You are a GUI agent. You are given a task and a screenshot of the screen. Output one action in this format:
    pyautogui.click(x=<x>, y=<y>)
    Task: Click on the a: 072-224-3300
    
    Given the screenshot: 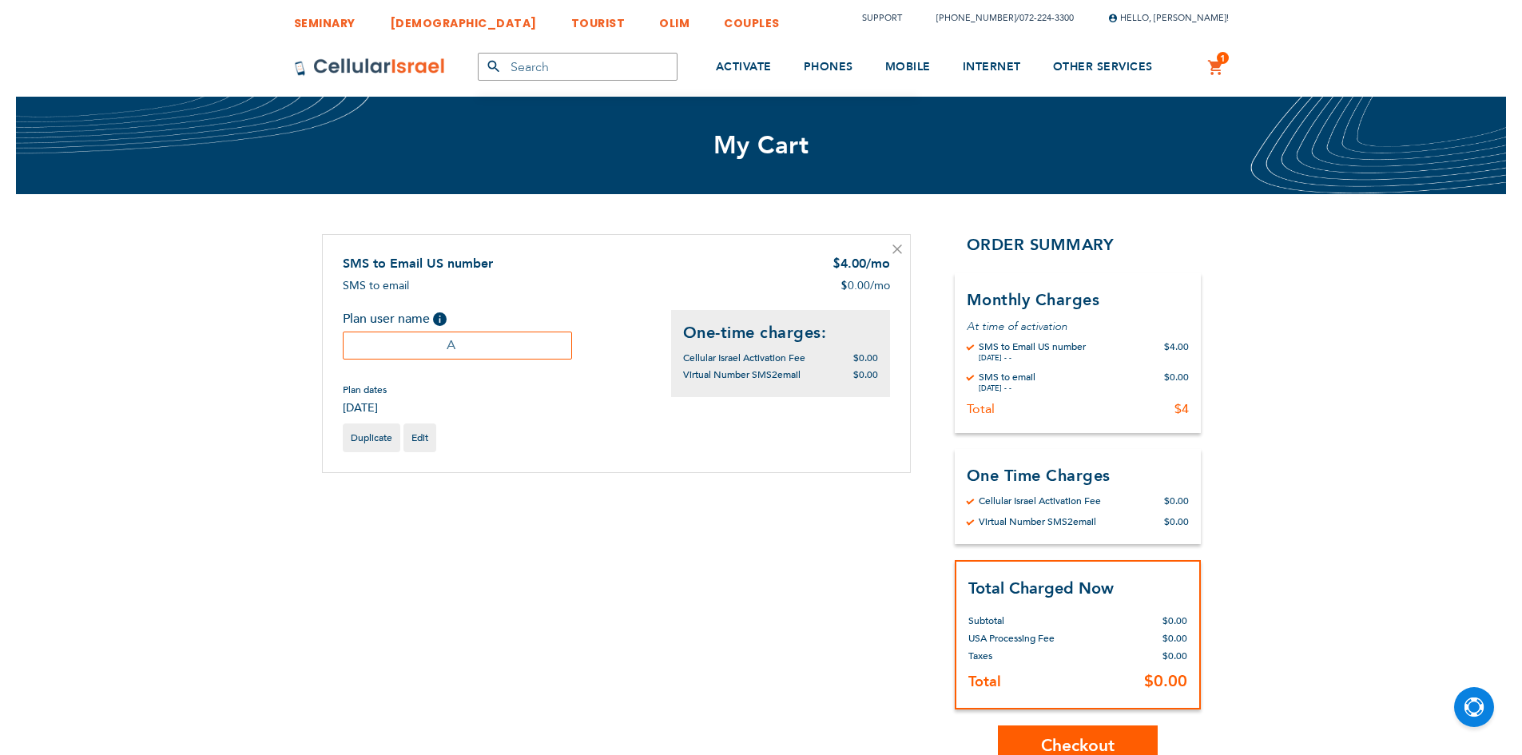 What is the action you would take?
    pyautogui.click(x=1047, y=18)
    